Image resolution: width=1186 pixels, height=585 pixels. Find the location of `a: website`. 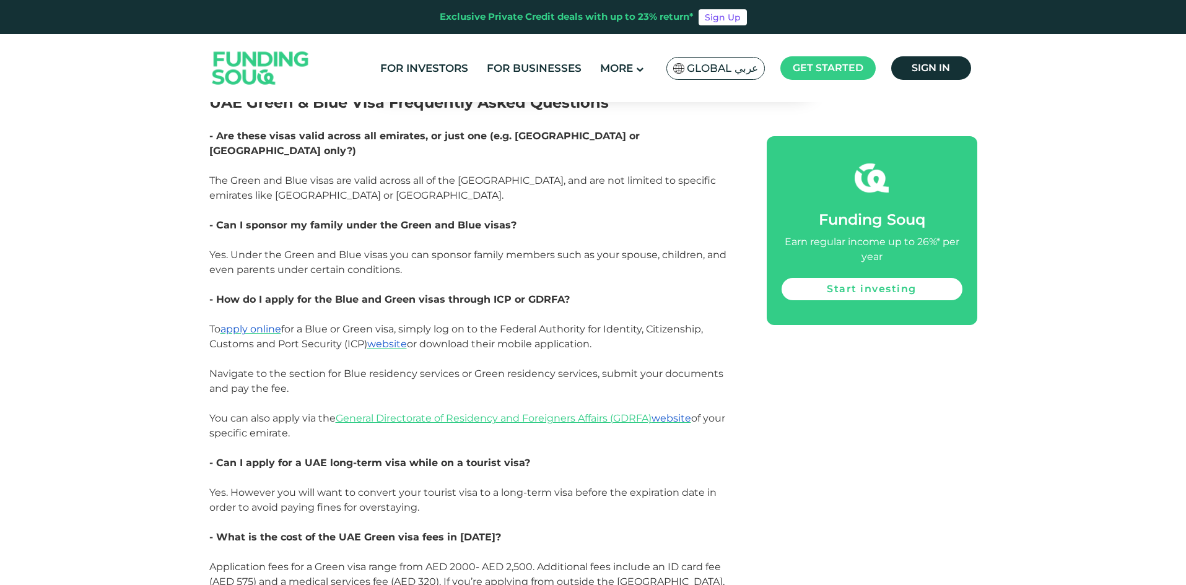

a: website is located at coordinates (387, 344).